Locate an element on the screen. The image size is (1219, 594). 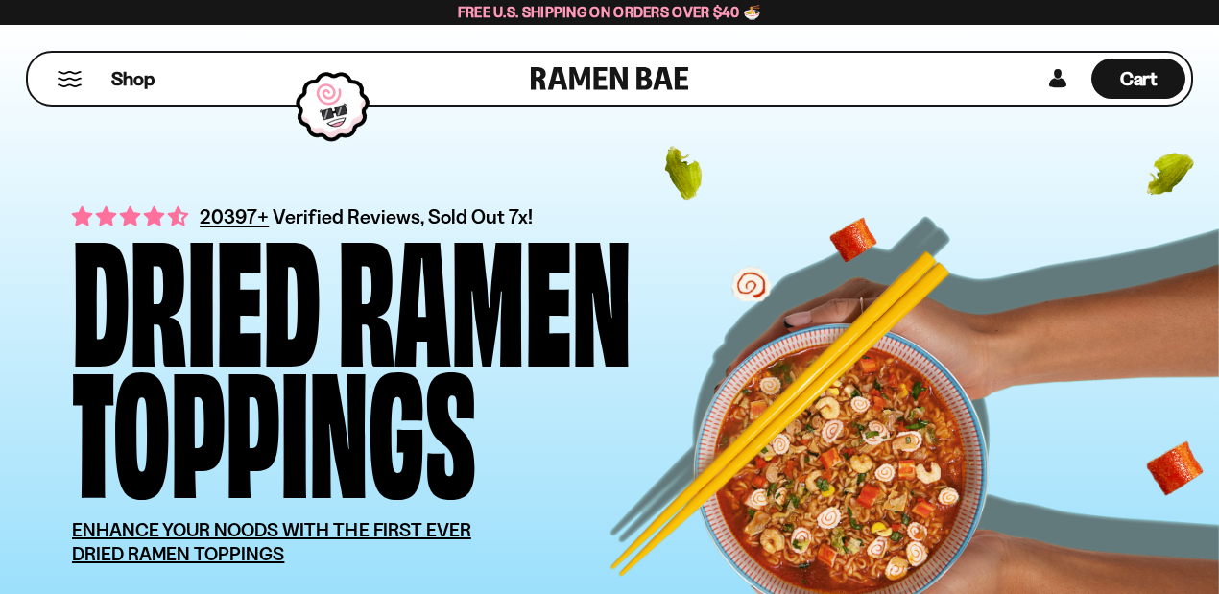
span: Free U.S. Shipping on Orders over $40 🍜 is located at coordinates (609, 12).